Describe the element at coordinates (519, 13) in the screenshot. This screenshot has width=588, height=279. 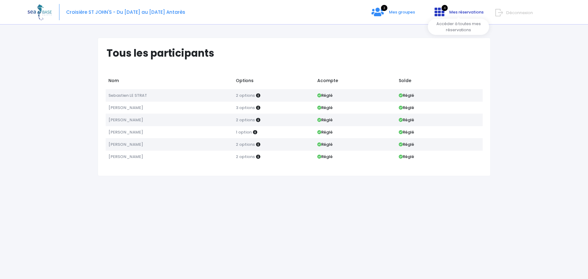
I see `span: Déconnexion` at that location.